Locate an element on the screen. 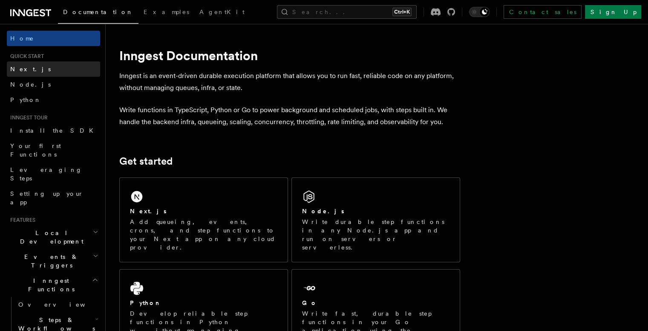 This screenshot has height=331, width=648. button: Toggle dark mode is located at coordinates (479, 12).